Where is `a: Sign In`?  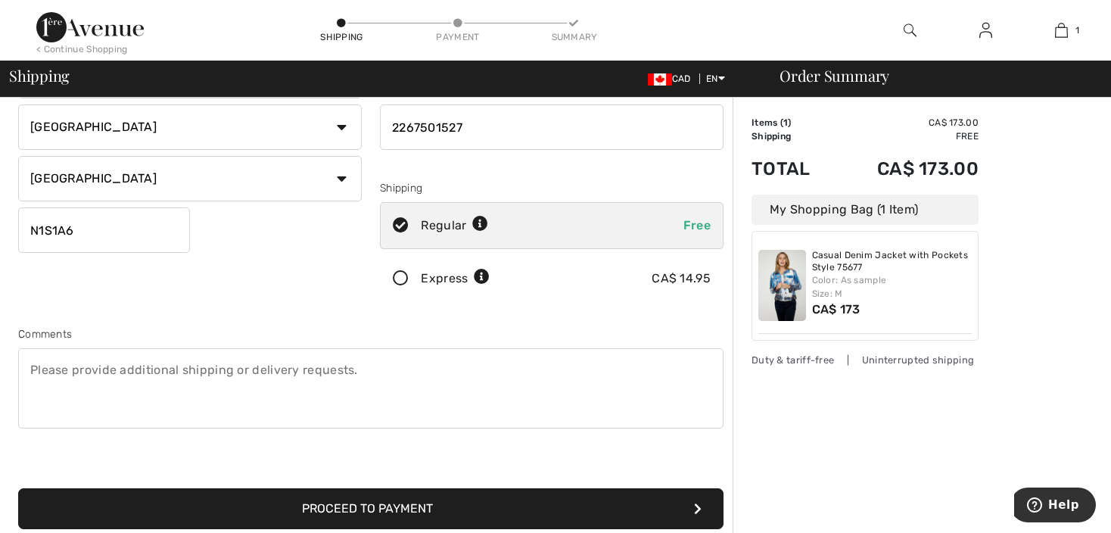 a: Sign In is located at coordinates (985, 30).